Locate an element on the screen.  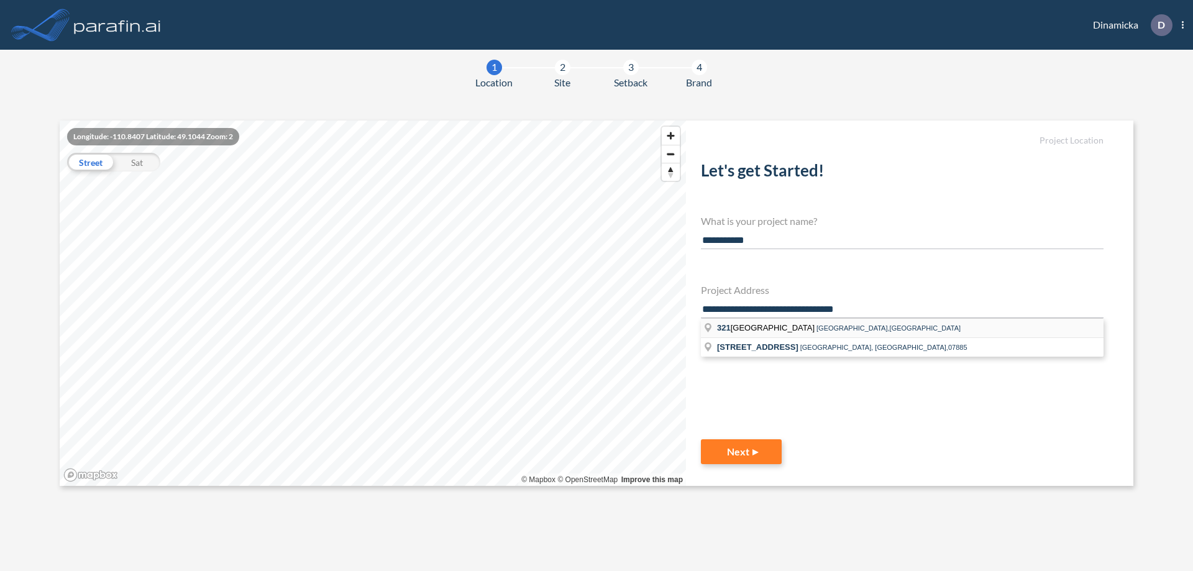
span: Location is located at coordinates (494, 83).